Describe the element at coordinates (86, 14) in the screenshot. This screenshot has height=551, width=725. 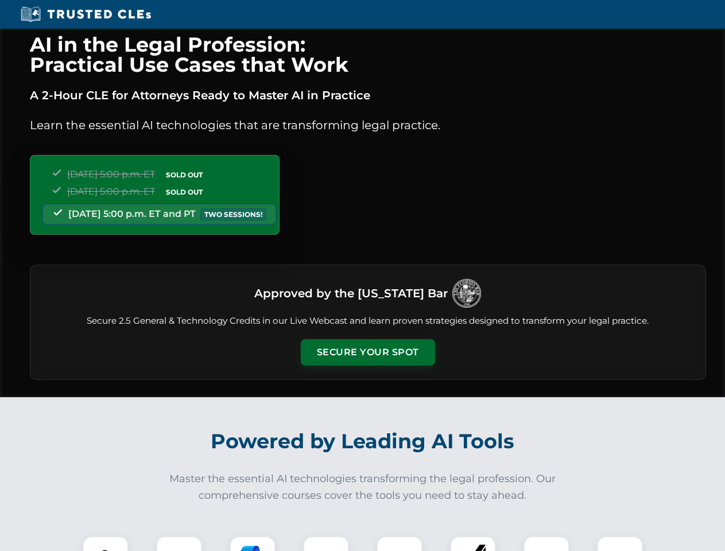
I see `img: Trusted CLEs` at that location.